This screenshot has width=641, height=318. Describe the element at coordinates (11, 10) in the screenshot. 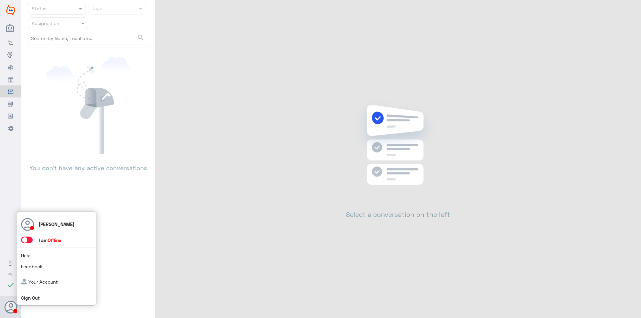

I see `img: Widebot Logo` at that location.